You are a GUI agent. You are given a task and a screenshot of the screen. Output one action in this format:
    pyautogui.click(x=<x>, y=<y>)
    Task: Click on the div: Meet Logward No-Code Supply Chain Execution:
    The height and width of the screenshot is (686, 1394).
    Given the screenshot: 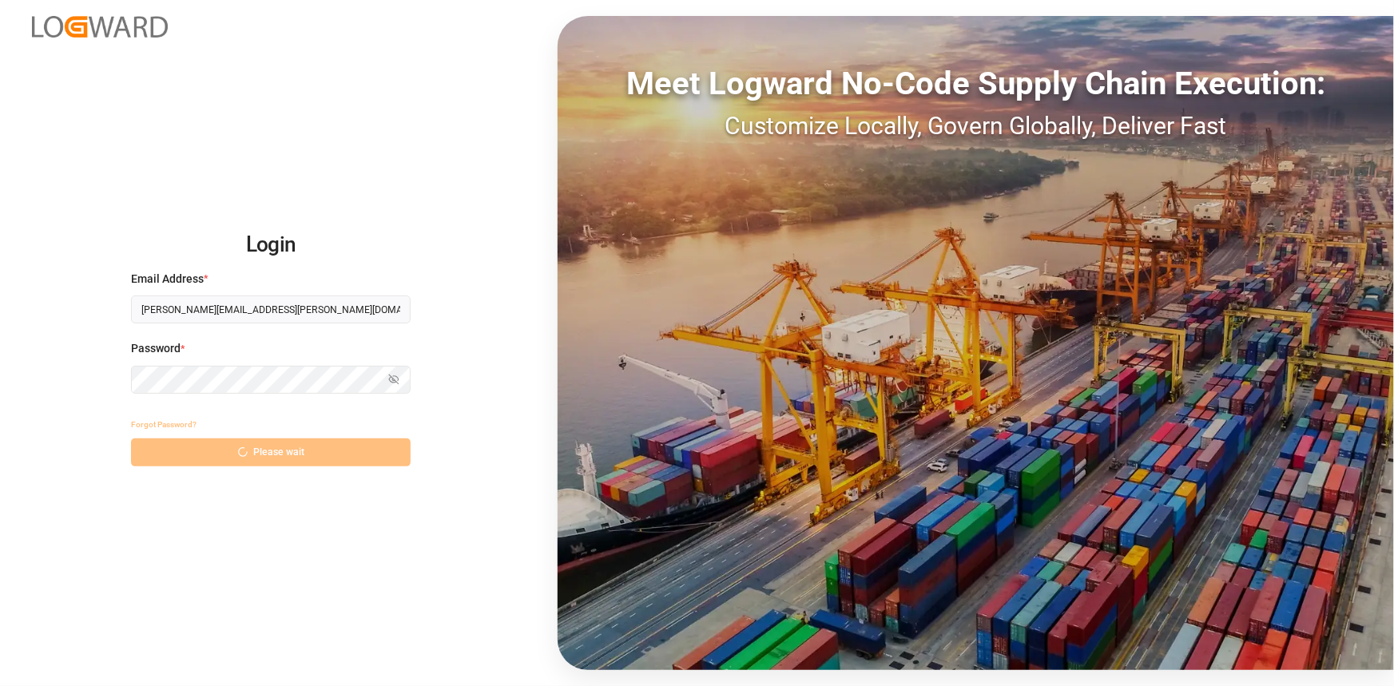 What is the action you would take?
    pyautogui.click(x=975, y=84)
    